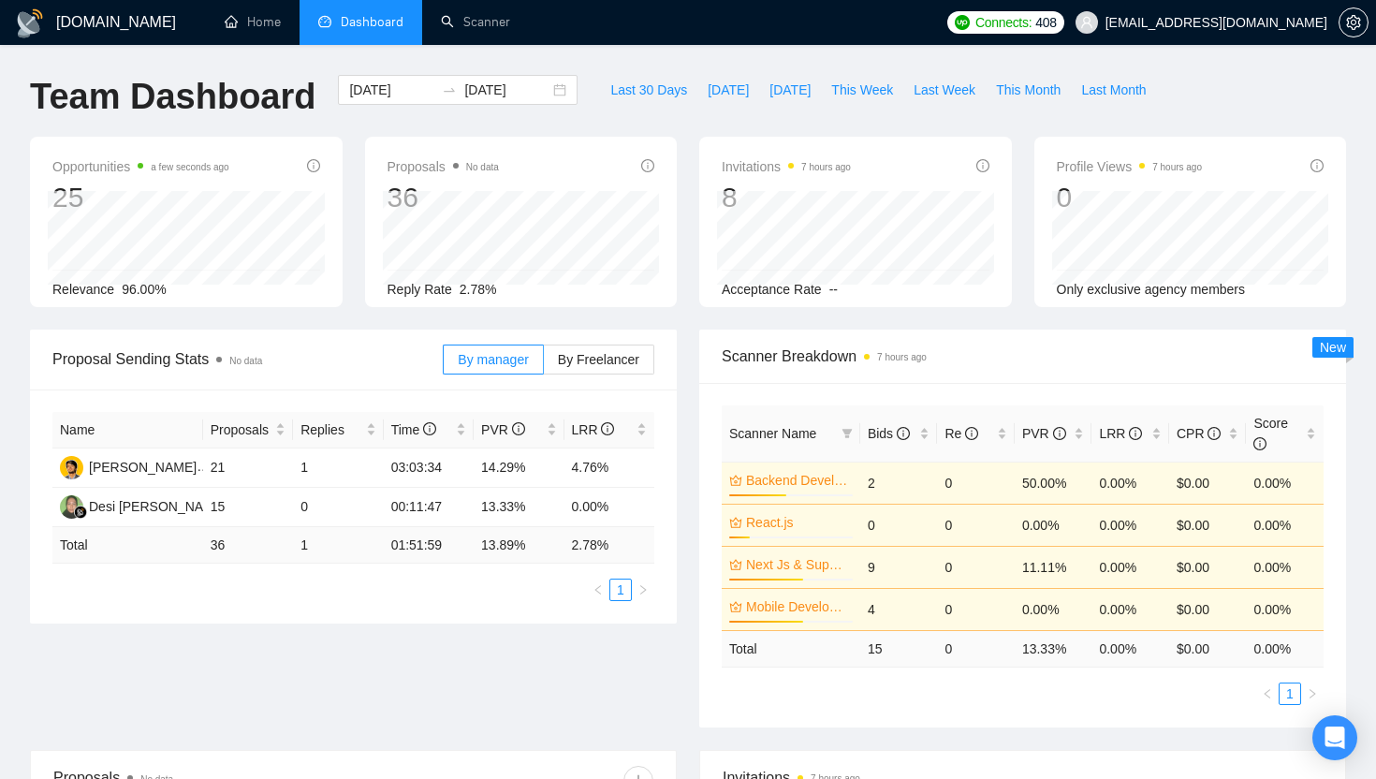  What do you see at coordinates (598, 590) in the screenshot?
I see `li: Previous Page` at bounding box center [598, 590].